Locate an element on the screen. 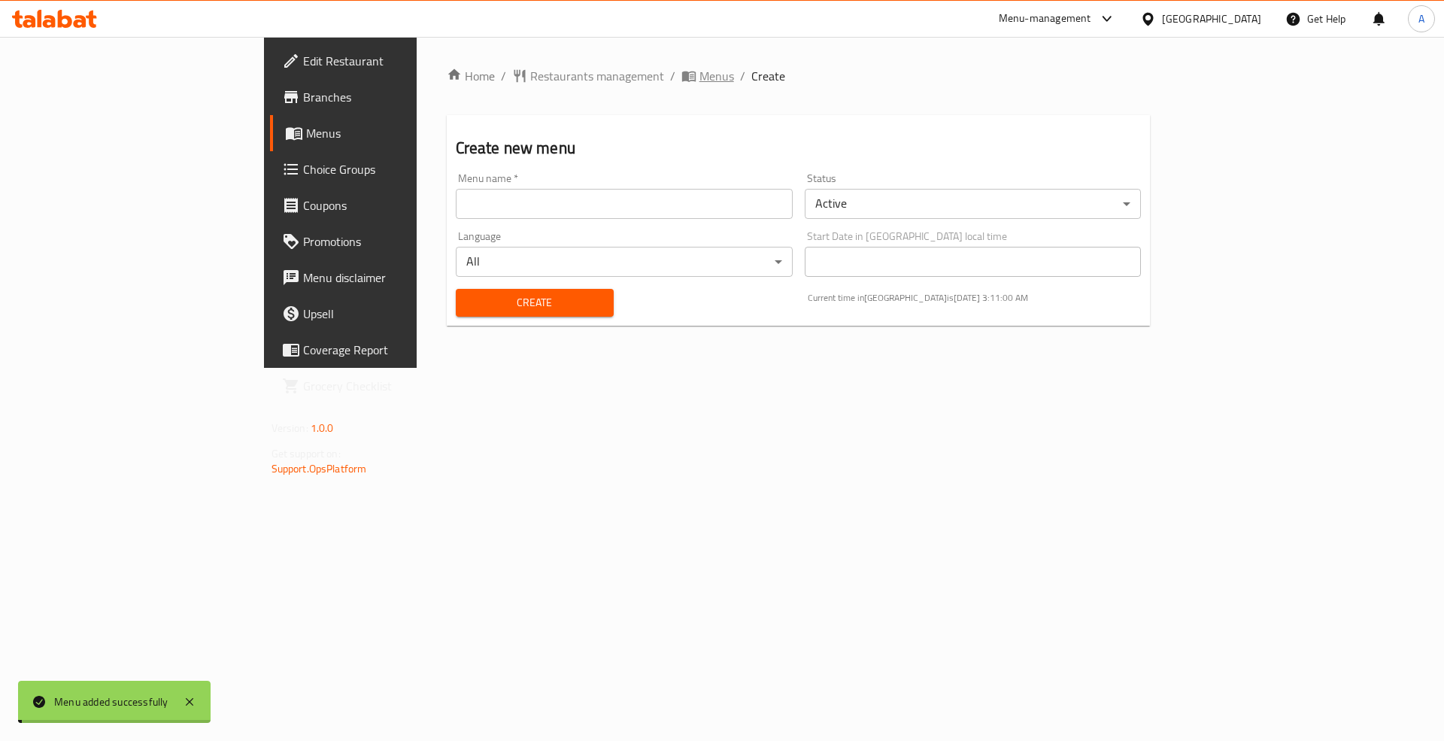  span: Branches is located at coordinates (398, 97).